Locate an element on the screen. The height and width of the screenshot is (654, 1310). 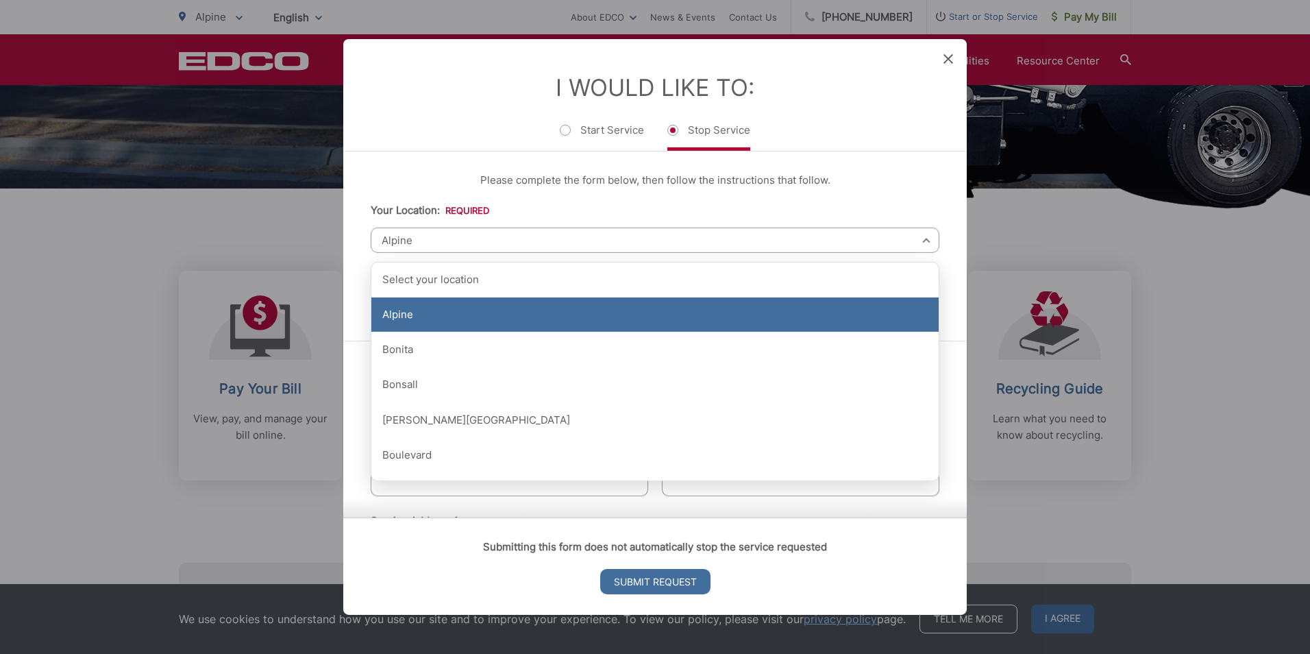
input: Submit Request is located at coordinates (655, 581).